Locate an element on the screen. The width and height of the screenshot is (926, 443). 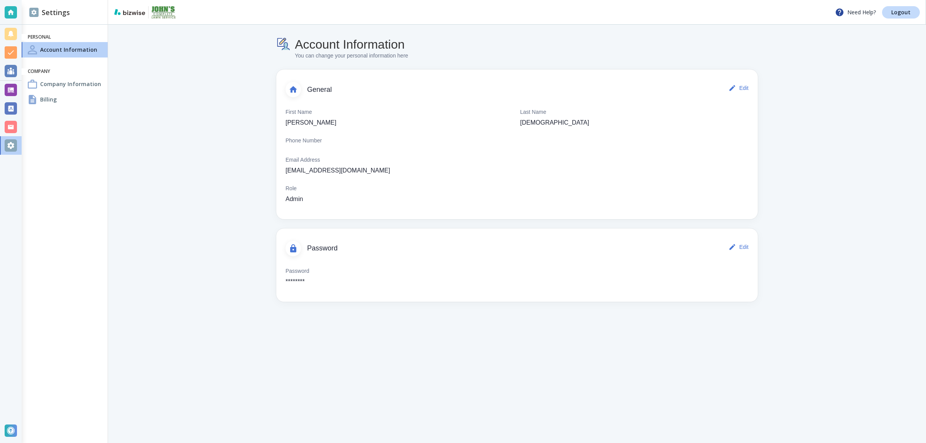
img: John's Complete Lawn Service is located at coordinates (164, 12).